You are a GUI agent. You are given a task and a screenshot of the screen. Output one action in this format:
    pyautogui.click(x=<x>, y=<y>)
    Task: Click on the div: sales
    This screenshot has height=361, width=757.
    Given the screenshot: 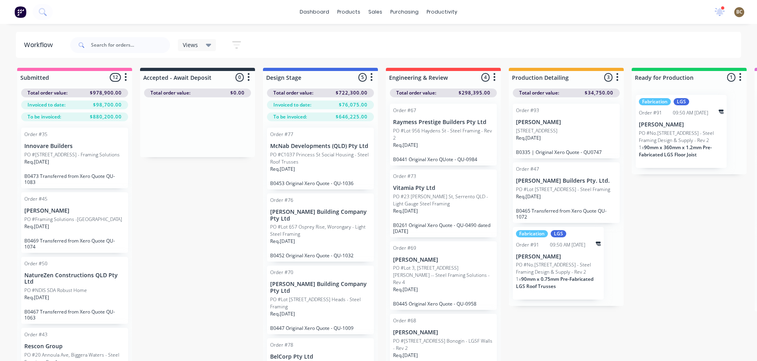 What is the action you would take?
    pyautogui.click(x=375, y=12)
    